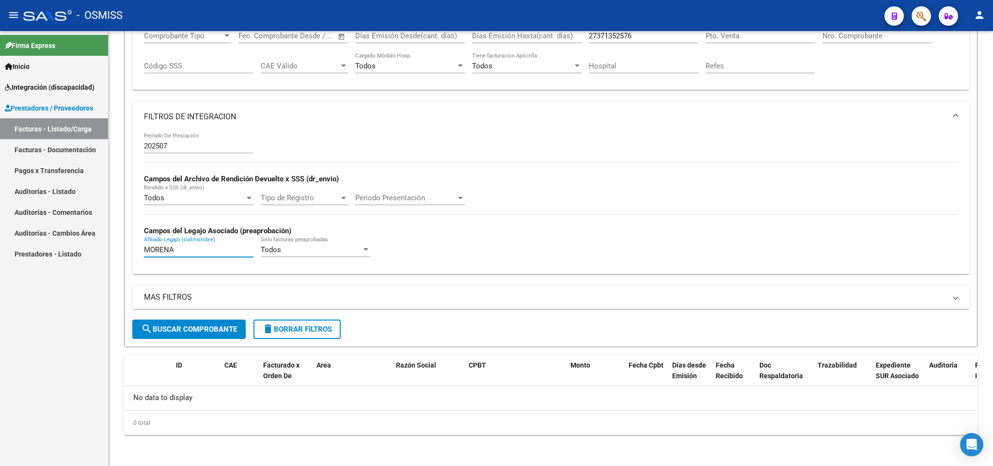 This screenshot has width=993, height=466. I want to click on span: Período Presentación, so click(406, 198).